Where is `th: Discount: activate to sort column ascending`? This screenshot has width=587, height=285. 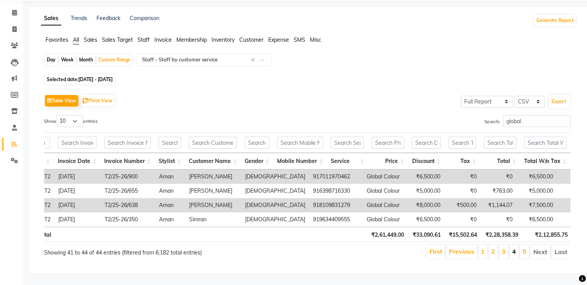 th: Discount: activate to sort column ascending is located at coordinates (426, 161).